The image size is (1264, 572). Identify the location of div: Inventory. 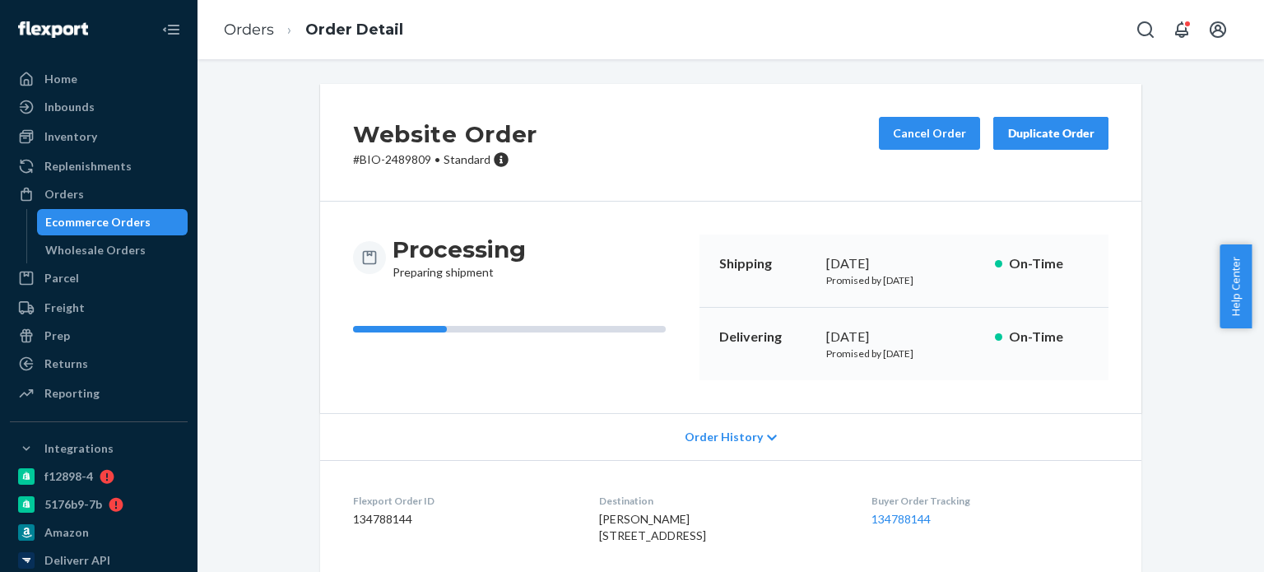
(71, 137).